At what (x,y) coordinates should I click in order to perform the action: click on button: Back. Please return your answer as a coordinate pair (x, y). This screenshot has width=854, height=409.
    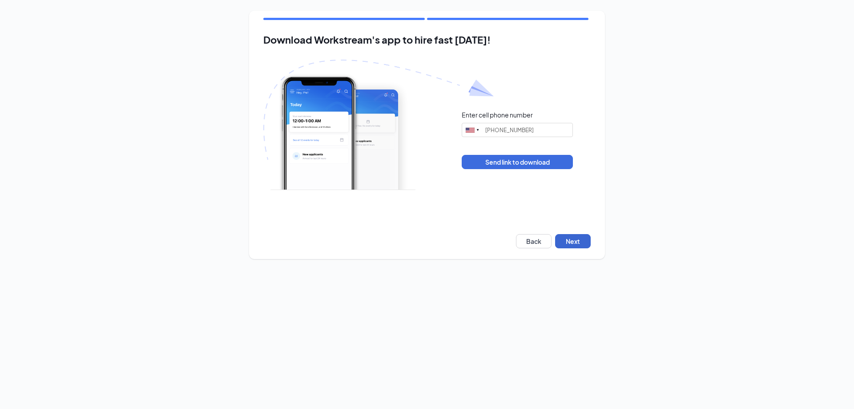
    Looking at the image, I should click on (534, 241).